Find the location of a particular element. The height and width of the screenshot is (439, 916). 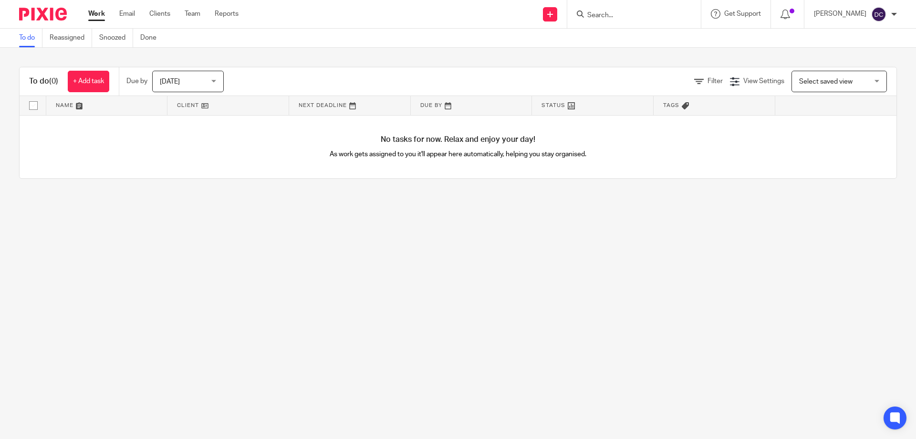

img: Pixie is located at coordinates (43, 14).